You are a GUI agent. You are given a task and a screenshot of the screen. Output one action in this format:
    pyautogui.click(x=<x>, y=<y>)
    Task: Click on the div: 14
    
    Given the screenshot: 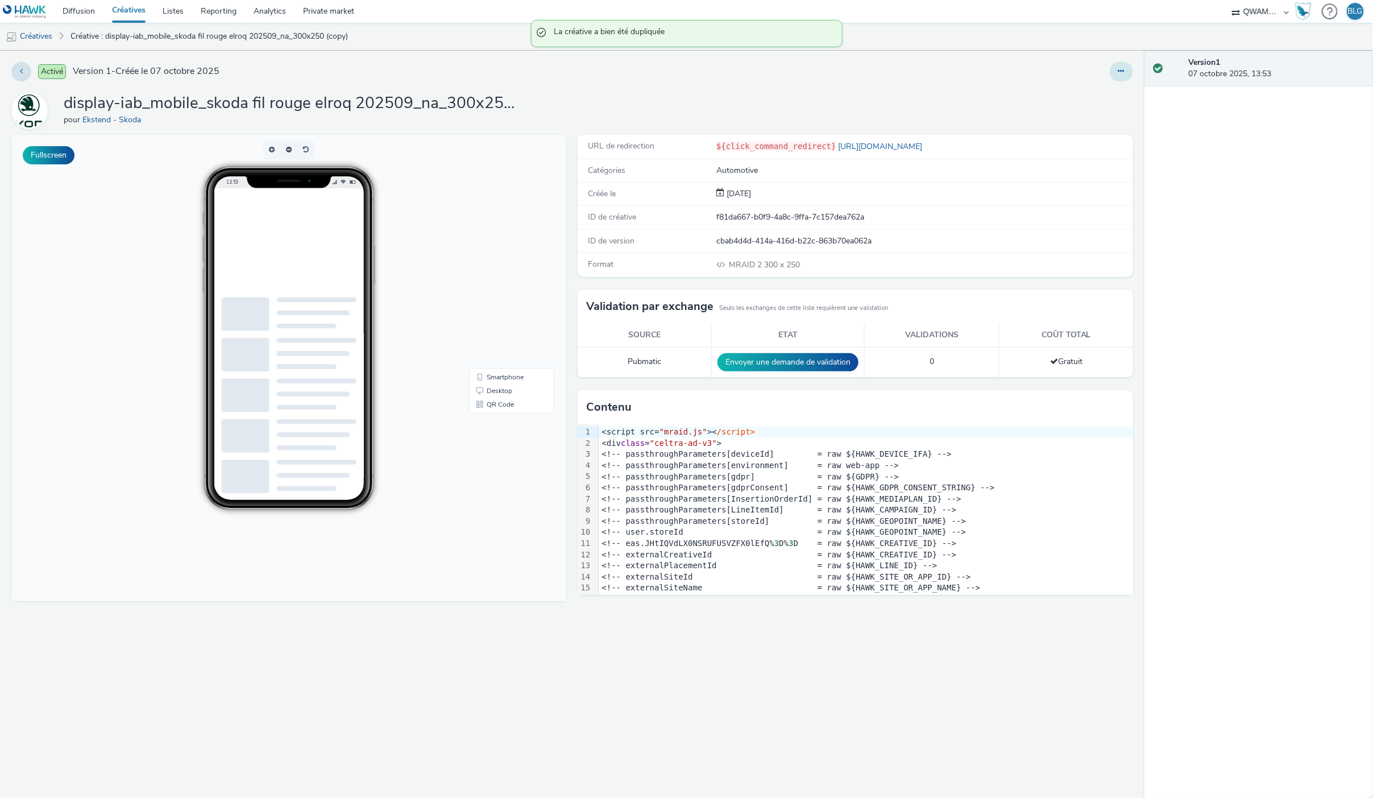 What is the action you would take?
    pyautogui.click(x=585, y=577)
    